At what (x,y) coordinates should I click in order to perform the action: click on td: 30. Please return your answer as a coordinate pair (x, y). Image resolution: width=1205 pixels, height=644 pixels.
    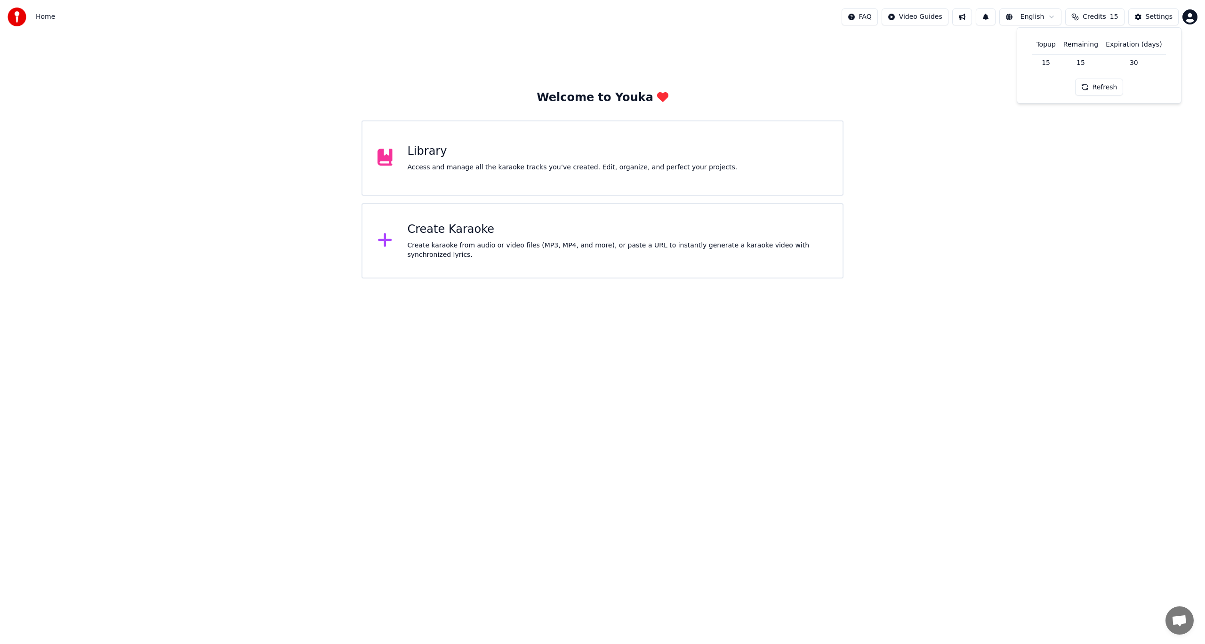
    Looking at the image, I should click on (1133, 63).